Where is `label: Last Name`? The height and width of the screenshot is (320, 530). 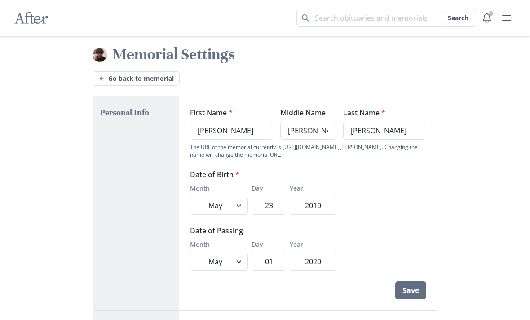 label: Last Name is located at coordinates (382, 113).